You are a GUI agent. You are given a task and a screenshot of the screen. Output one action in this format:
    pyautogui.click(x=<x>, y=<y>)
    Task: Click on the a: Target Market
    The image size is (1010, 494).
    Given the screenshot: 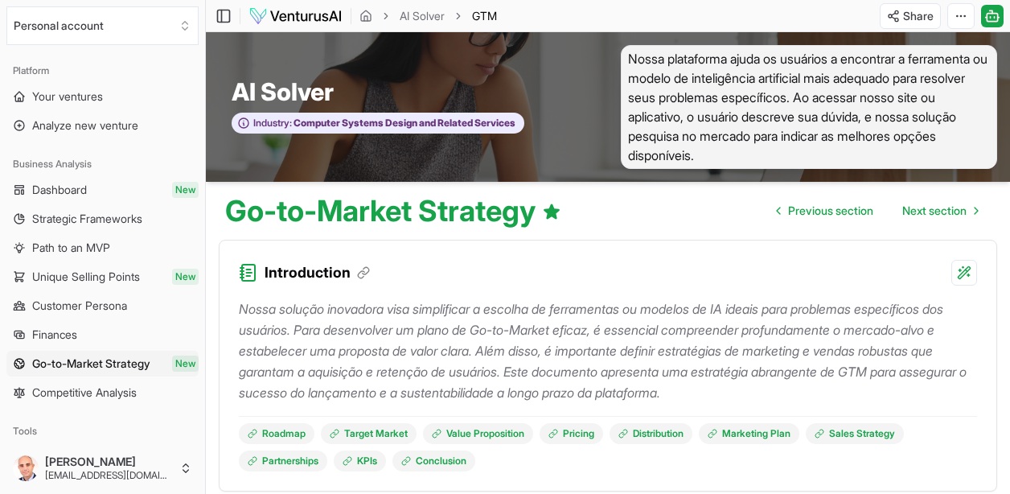 What is the action you would take?
    pyautogui.click(x=368, y=433)
    